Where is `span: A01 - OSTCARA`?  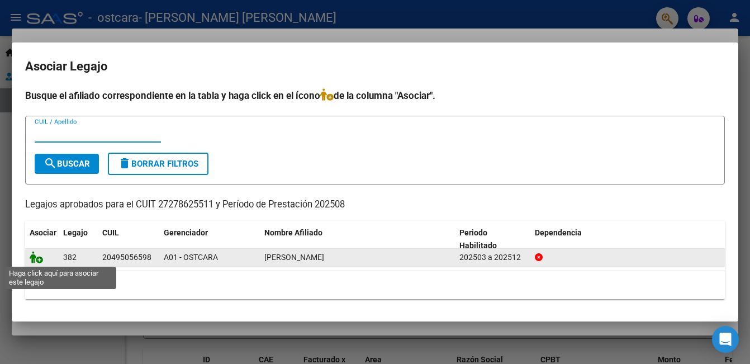
span: A01 - OSTCARA is located at coordinates (191, 257).